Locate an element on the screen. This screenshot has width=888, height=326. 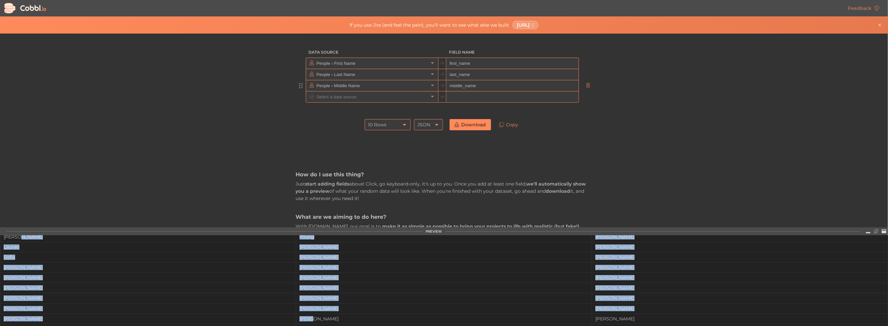
div: JSON is located at coordinates (424, 125).